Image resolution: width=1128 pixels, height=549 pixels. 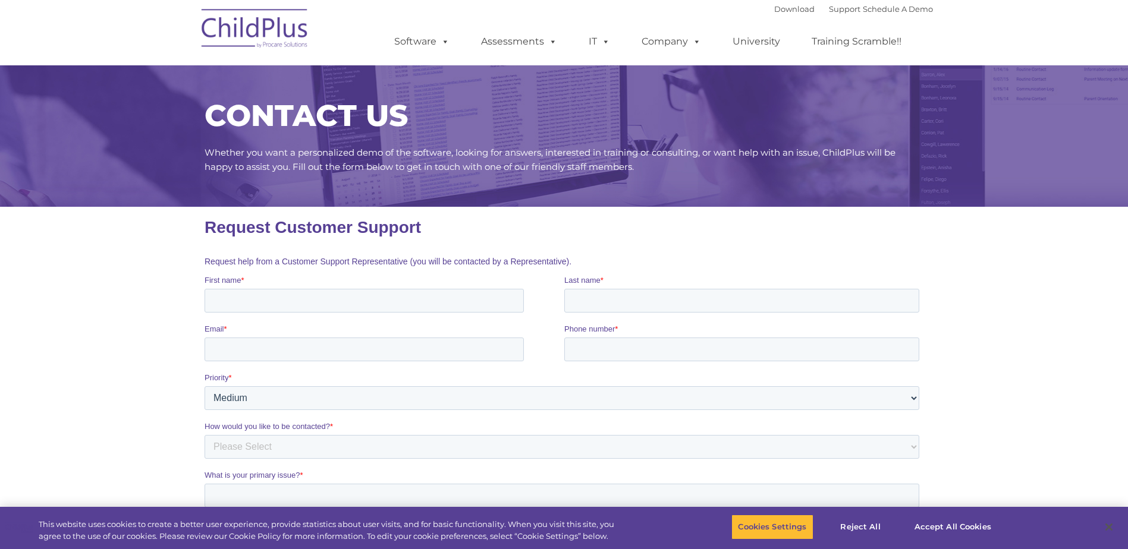 What do you see at coordinates (385, 122) in the screenshot?
I see `span: Phone number` at bounding box center [385, 122].